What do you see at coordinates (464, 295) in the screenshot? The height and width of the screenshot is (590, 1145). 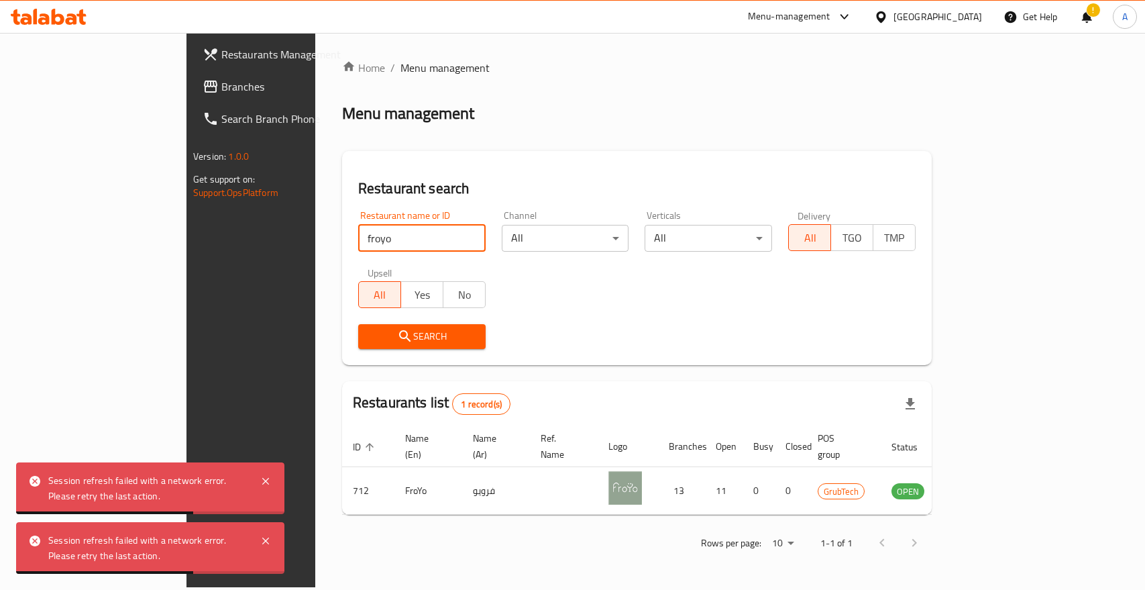 I see `span: No` at bounding box center [464, 295].